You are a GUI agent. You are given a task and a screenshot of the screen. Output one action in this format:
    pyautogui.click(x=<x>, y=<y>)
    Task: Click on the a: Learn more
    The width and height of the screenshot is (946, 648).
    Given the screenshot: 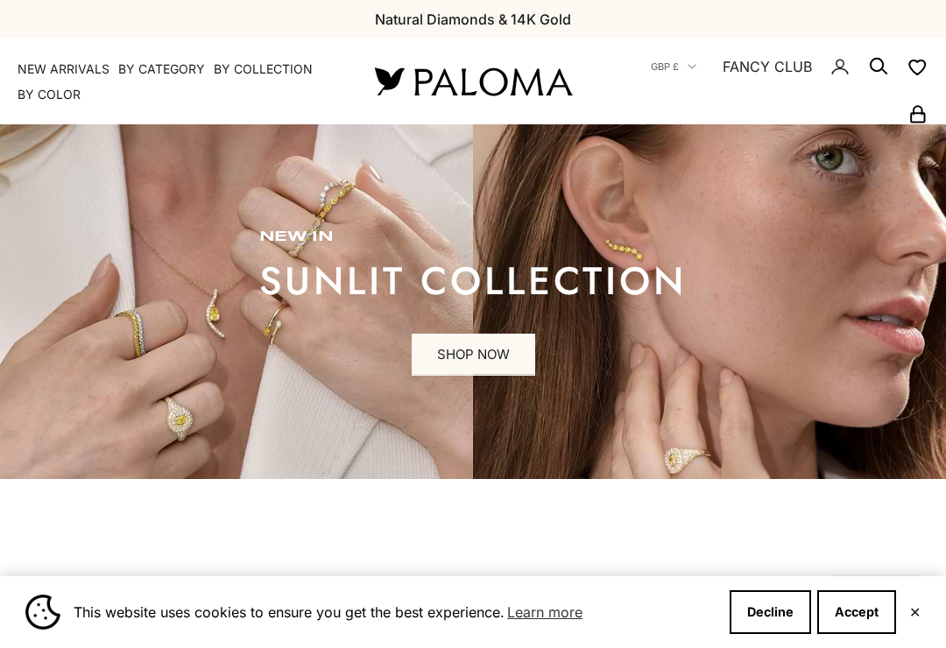 What is the action you would take?
    pyautogui.click(x=545, y=612)
    